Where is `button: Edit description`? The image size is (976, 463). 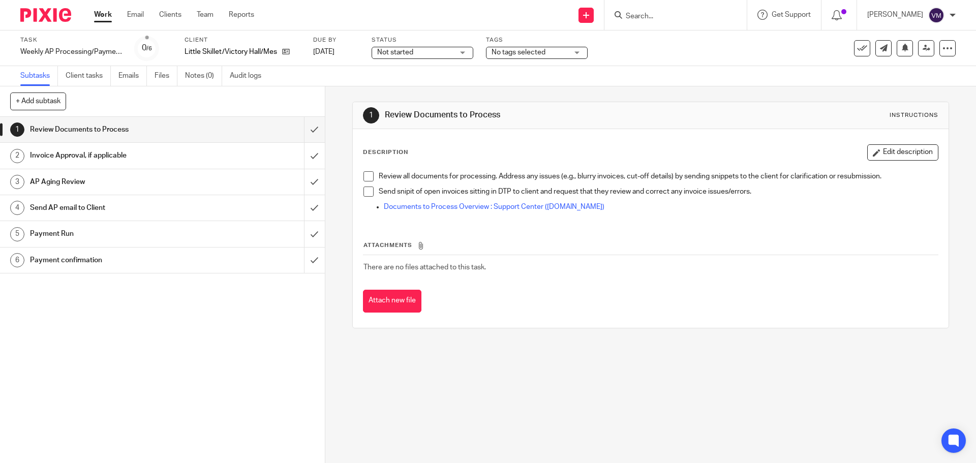 button: Edit description is located at coordinates (903, 153).